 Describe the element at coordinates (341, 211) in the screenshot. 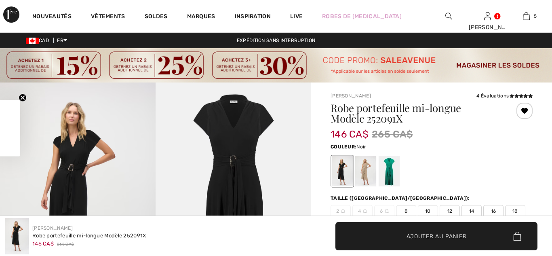

I see `span: 2` at that location.